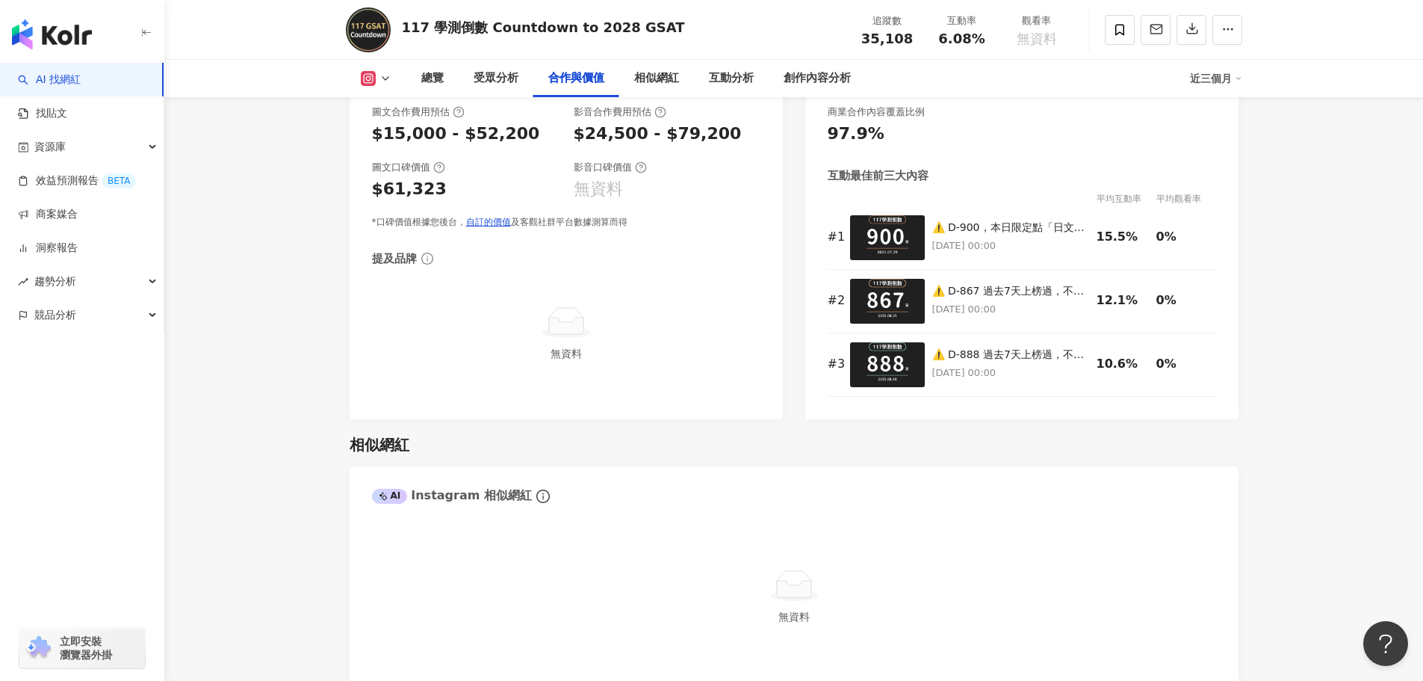 The height and width of the screenshot is (681, 1423). I want to click on div: 受眾分析, so click(496, 78).